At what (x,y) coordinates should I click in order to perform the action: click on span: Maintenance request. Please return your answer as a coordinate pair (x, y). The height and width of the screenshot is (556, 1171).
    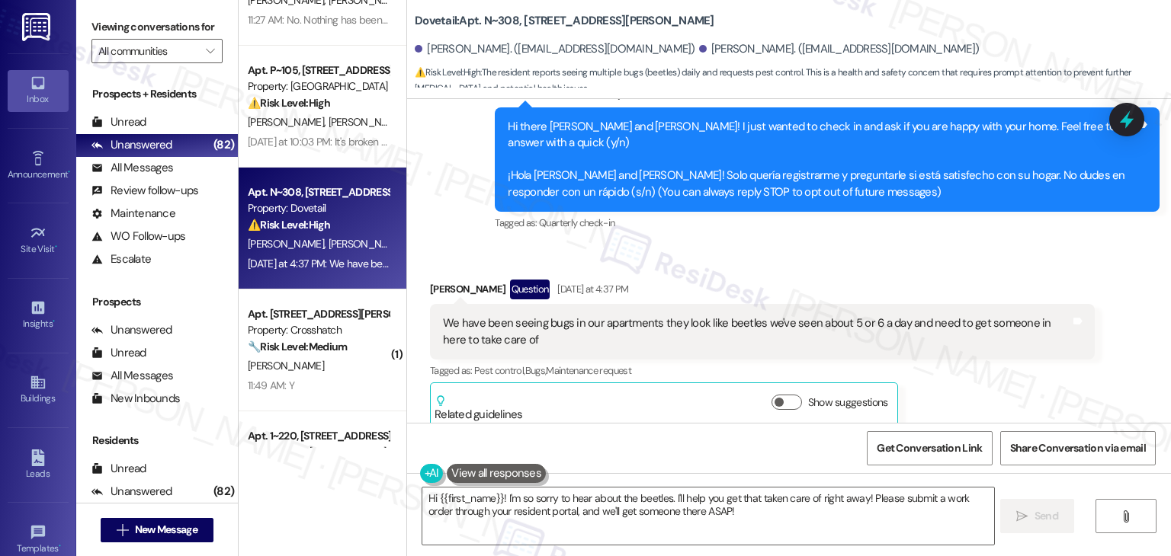
    Looking at the image, I should click on (588, 370).